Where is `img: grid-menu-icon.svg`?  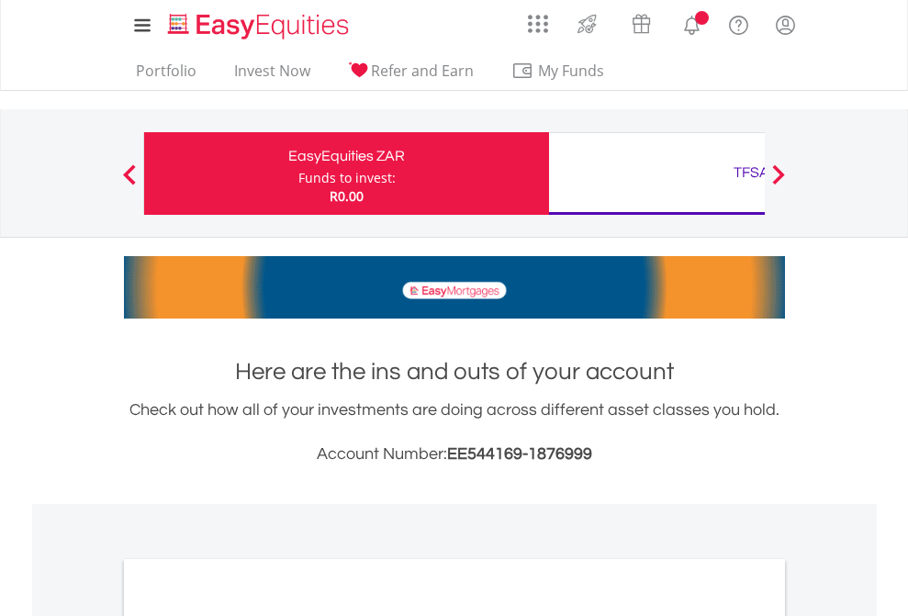 img: grid-menu-icon.svg is located at coordinates (538, 24).